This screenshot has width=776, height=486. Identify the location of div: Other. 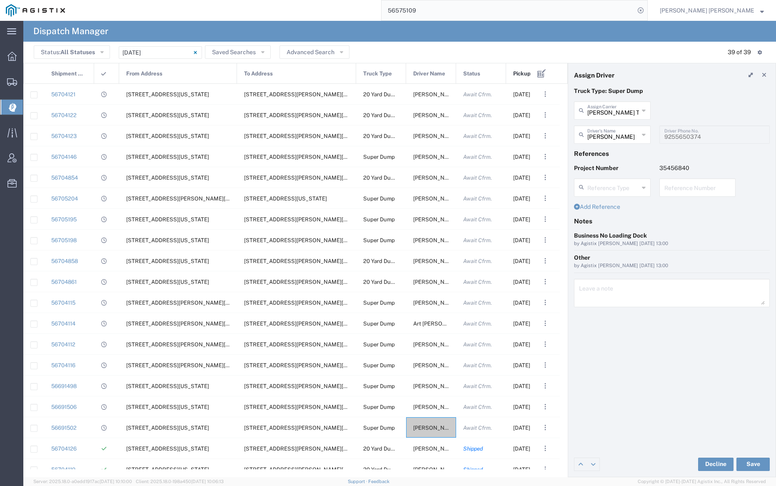
(672, 257).